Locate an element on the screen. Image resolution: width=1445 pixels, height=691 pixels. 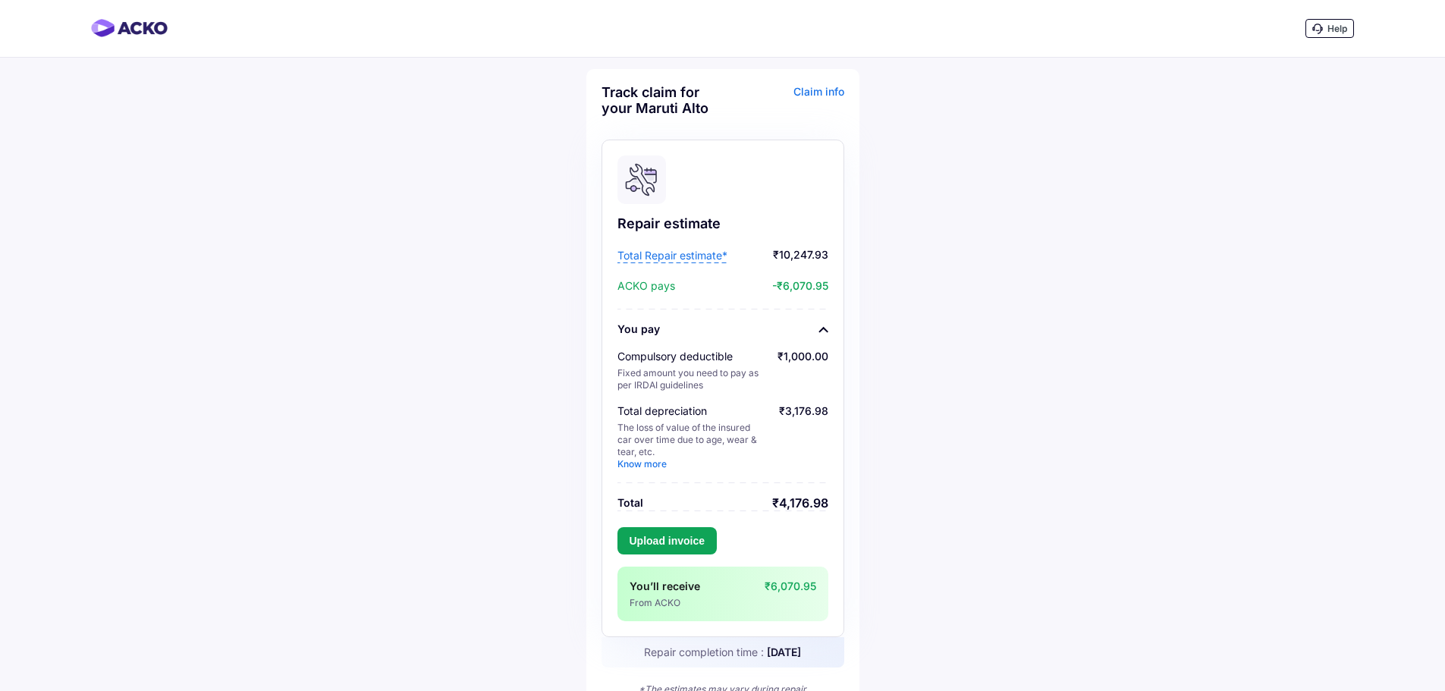
span: -₹6,070.95 is located at coordinates (753, 286).